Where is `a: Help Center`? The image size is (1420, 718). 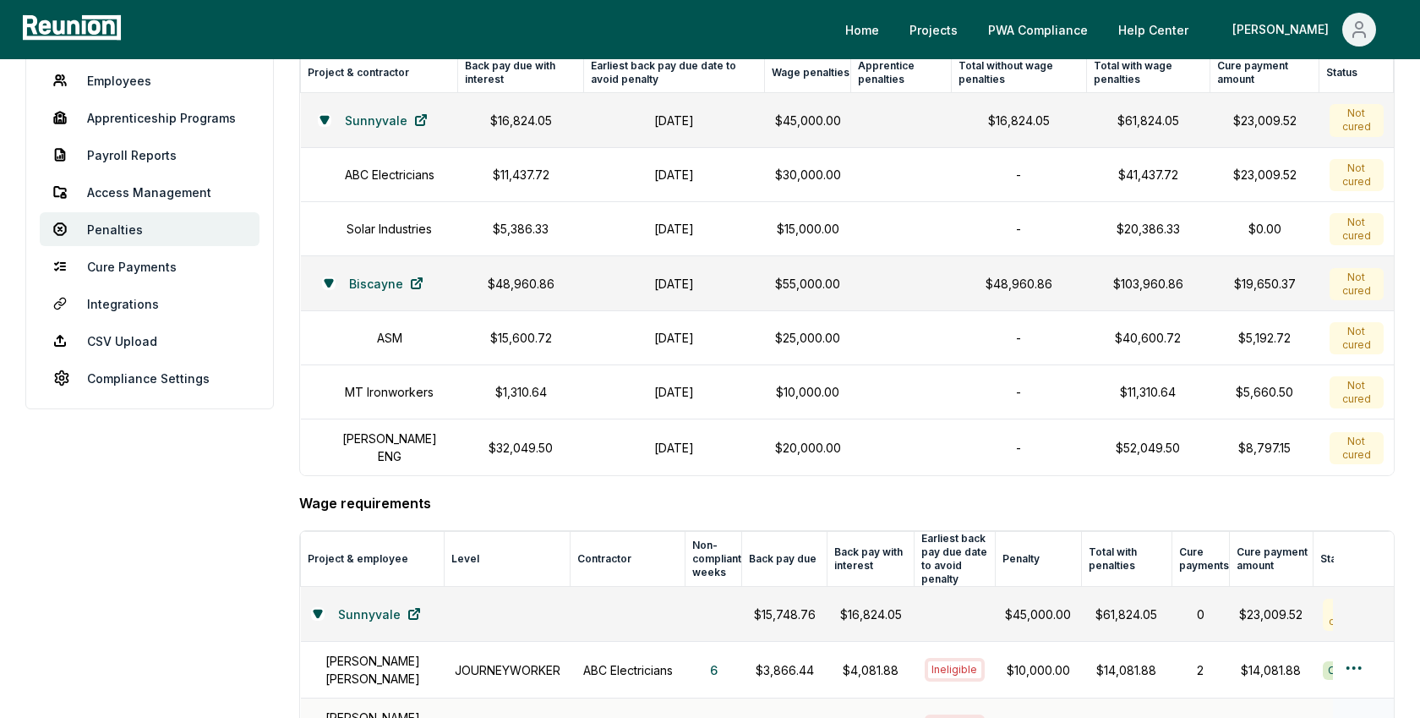 a: Help Center is located at coordinates (1153, 30).